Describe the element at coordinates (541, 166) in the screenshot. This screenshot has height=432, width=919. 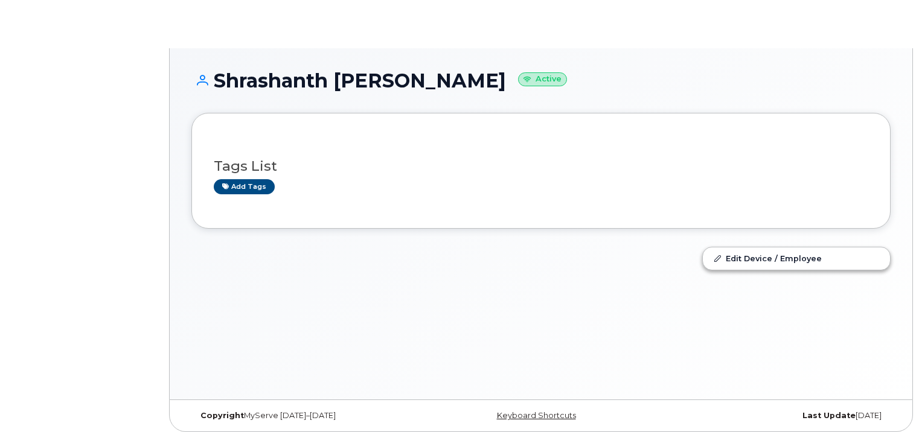
I see `h3: Tags List` at that location.